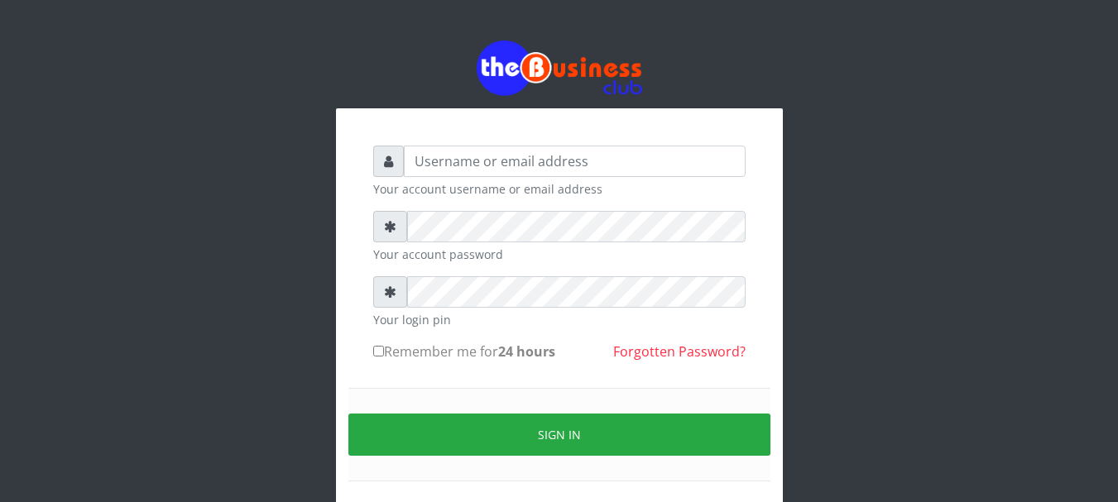  Describe the element at coordinates (559, 434) in the screenshot. I see `button: Sign in` at that location.